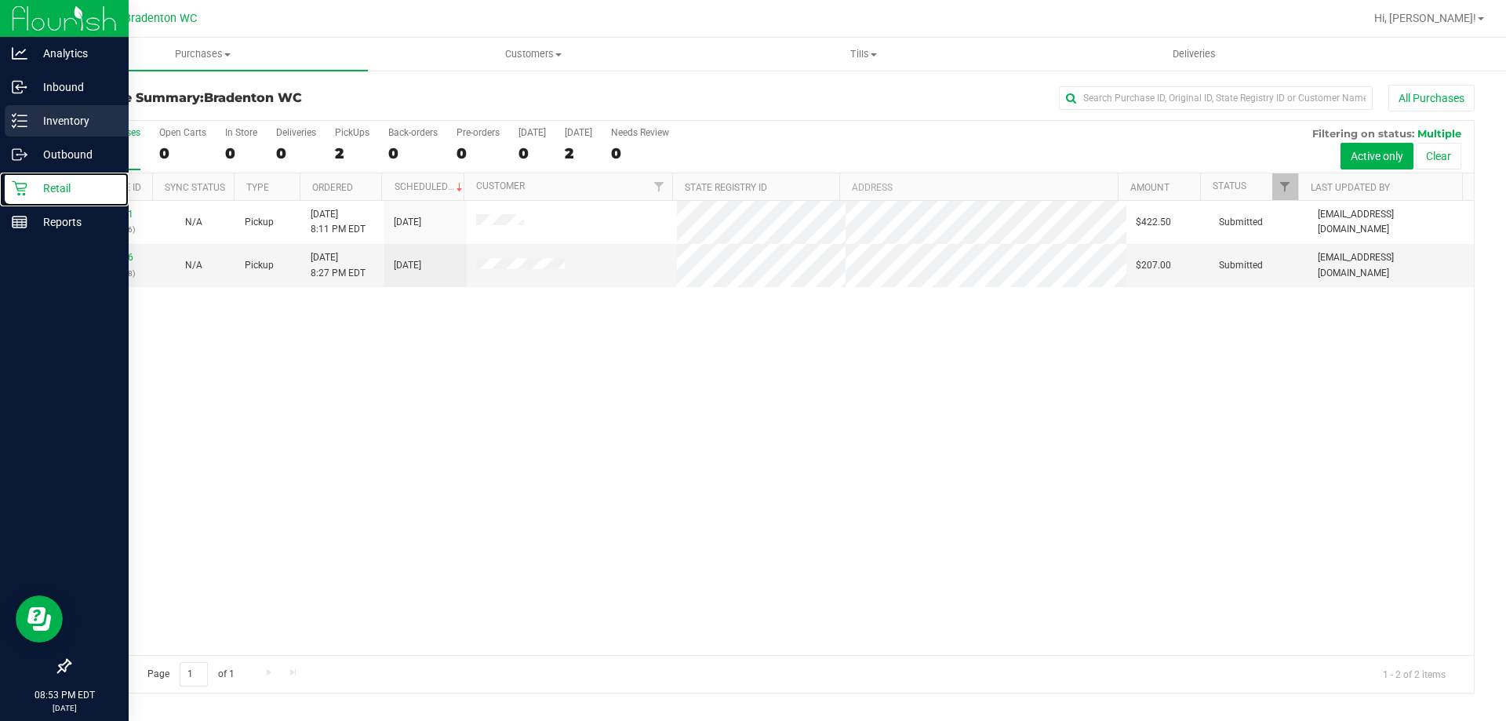 This screenshot has width=1506, height=721. Describe the element at coordinates (430, 187) in the screenshot. I see `a: Scheduled` at that location.